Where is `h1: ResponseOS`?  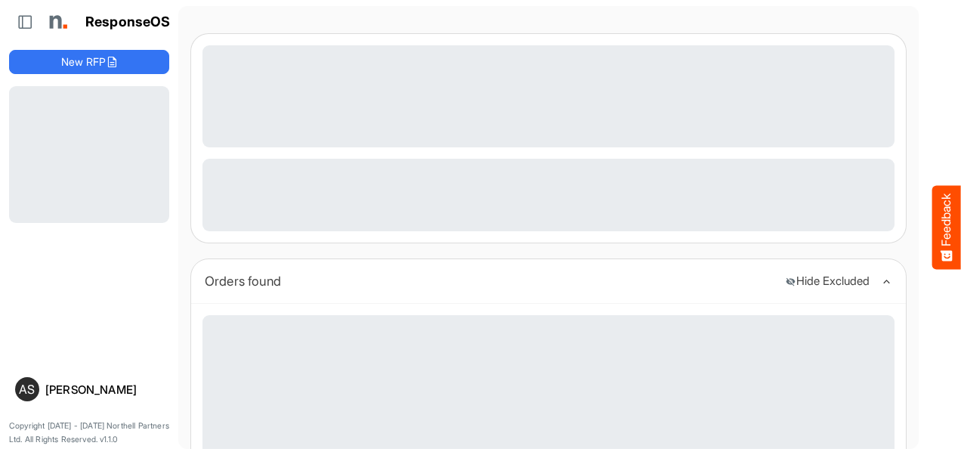 h1: ResponseOS is located at coordinates (128, 22).